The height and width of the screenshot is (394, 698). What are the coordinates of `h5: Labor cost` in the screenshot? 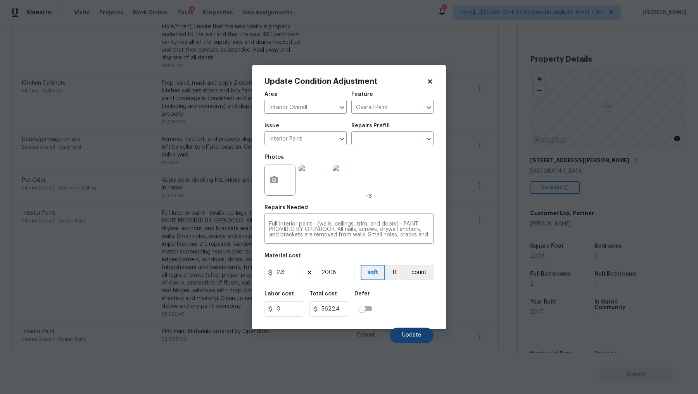 It's located at (279, 293).